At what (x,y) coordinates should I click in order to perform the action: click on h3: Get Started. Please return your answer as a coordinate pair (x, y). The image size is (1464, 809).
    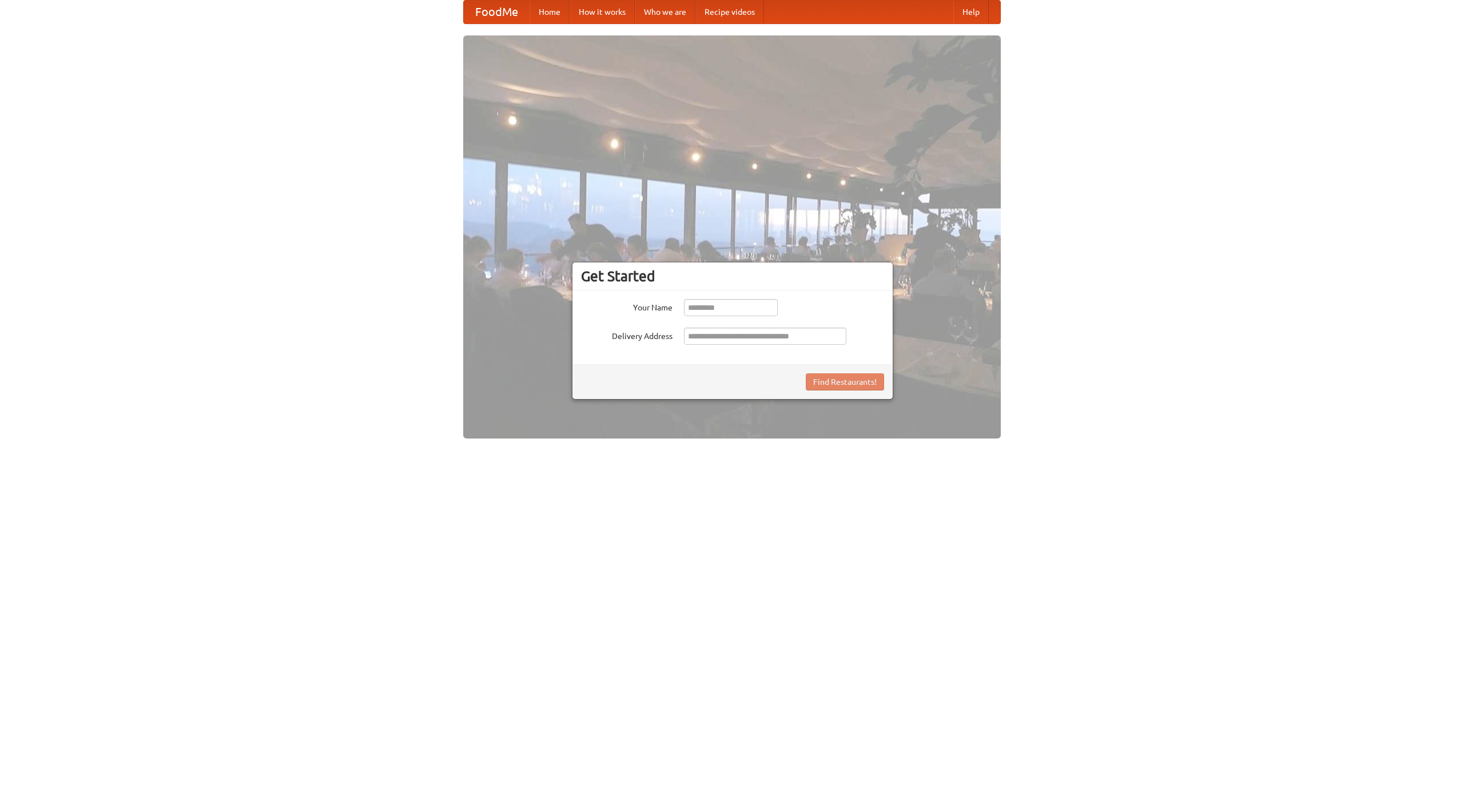
    Looking at the image, I should click on (732, 276).